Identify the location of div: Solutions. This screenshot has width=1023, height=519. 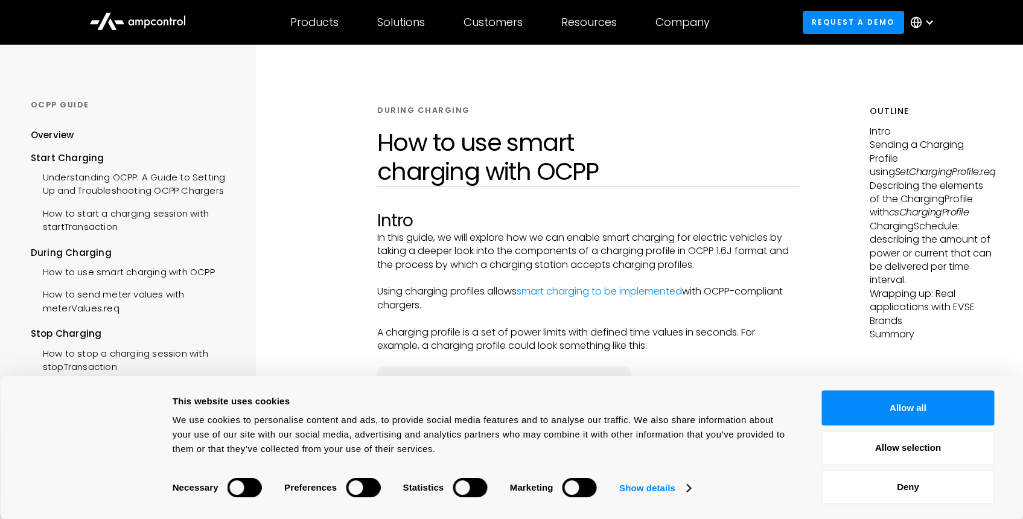
(401, 22).